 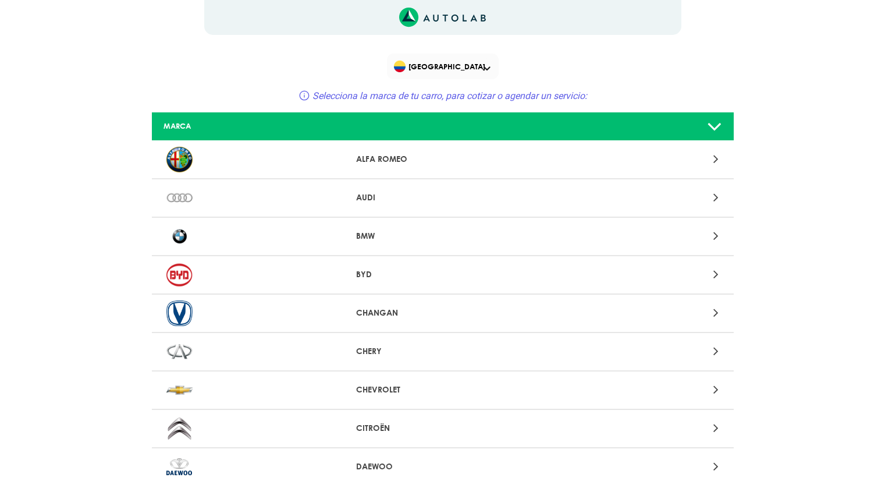 I want to click on a: MARCA, so click(x=443, y=126).